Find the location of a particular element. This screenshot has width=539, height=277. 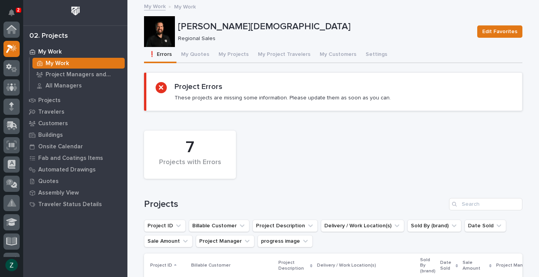

p: Traveler Status Details is located at coordinates (70, 205).